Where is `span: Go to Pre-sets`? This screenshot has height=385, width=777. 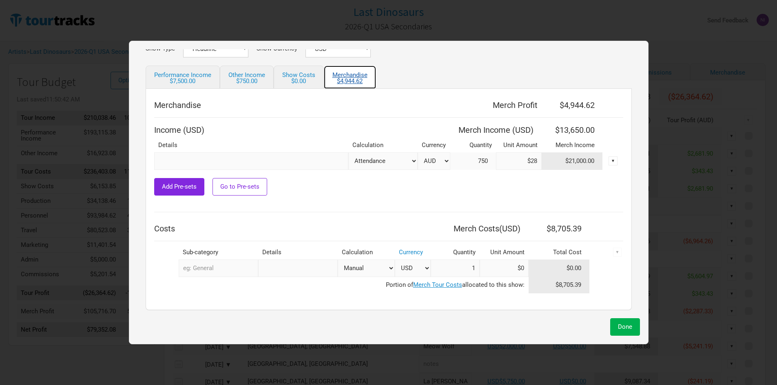
span: Go to Pre-sets is located at coordinates (240, 187).